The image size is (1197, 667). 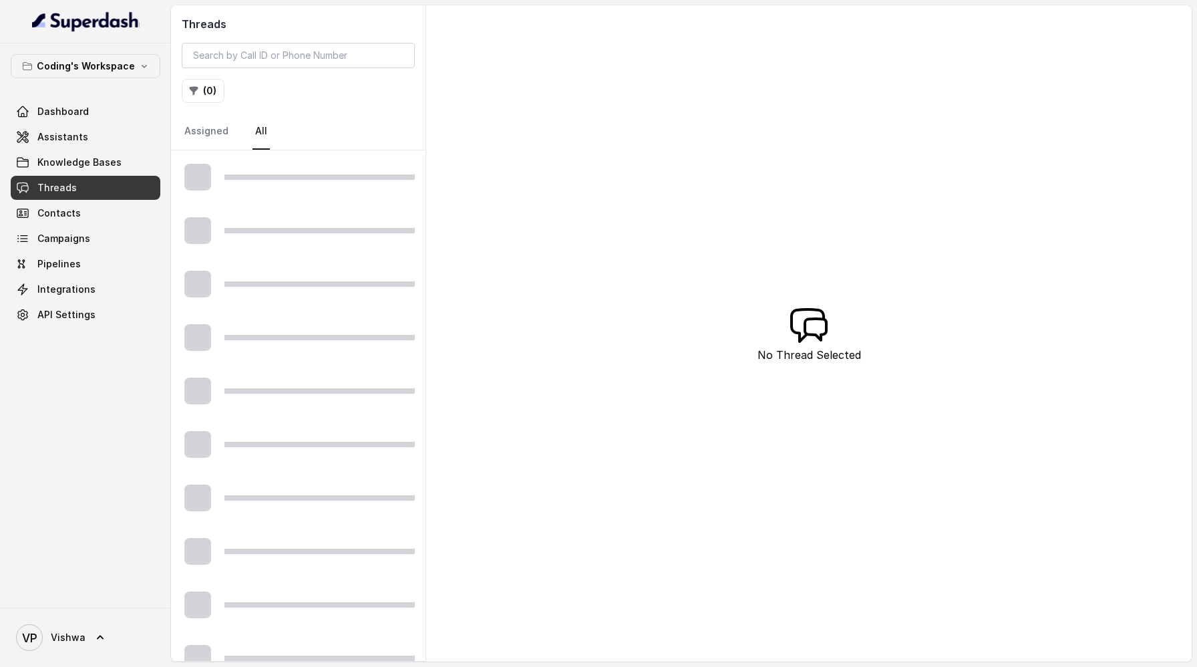 I want to click on a: Assigned, so click(x=206, y=132).